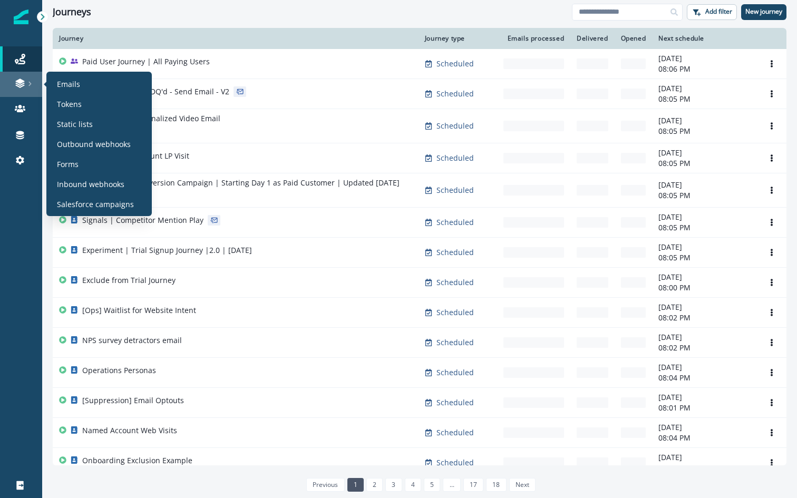  I want to click on a: Page 1 is your current page, so click(355, 485).